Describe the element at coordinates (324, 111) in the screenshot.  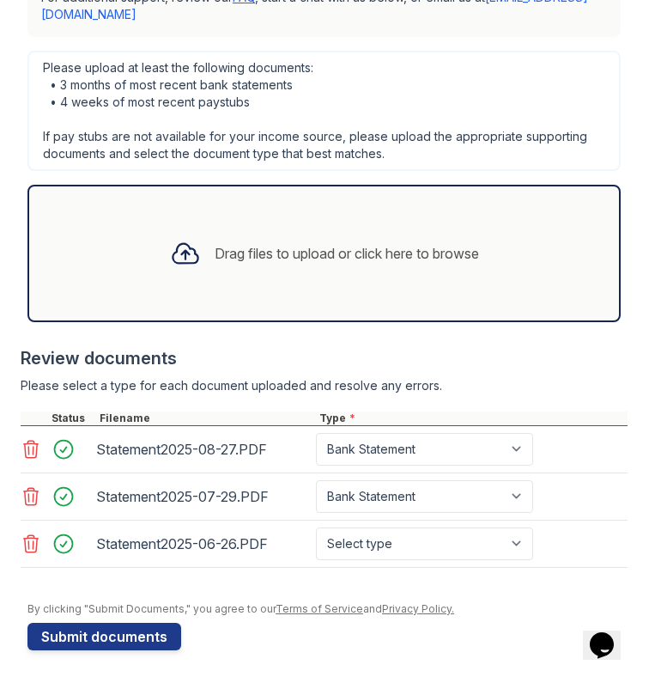
I see `div: Please upload at least the following documents: • 3 months of most recent bank statements • 4 wee...` at that location.